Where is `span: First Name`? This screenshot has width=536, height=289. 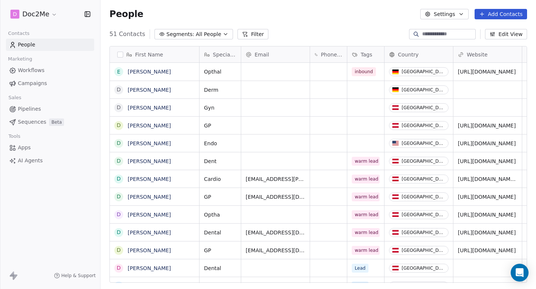
span: First Name is located at coordinates (149, 55).